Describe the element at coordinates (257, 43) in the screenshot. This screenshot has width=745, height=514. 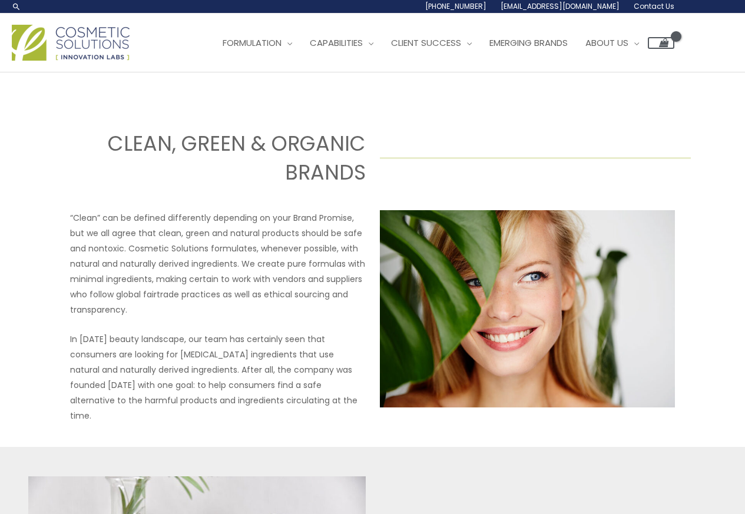
I see `a: Formulation` at that location.